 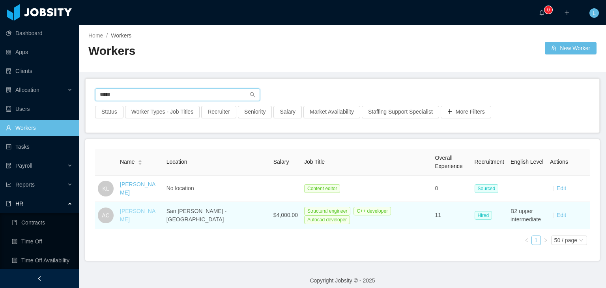 I want to click on i: icon: search, so click(x=253, y=95).